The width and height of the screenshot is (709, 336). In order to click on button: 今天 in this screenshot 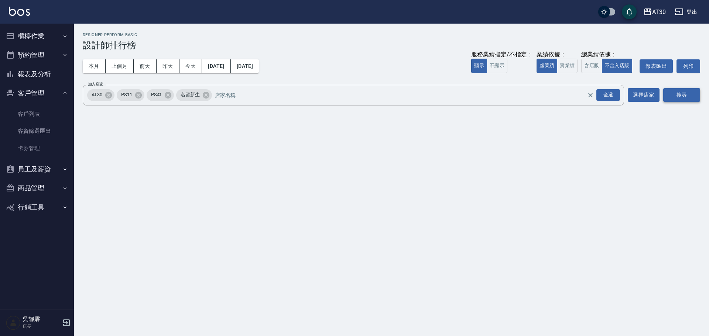, I will do `click(191, 66)`.